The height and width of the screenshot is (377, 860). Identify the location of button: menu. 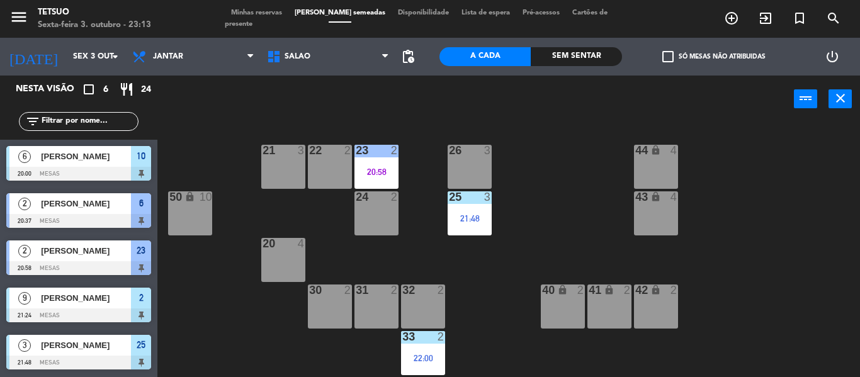
(19, 19).